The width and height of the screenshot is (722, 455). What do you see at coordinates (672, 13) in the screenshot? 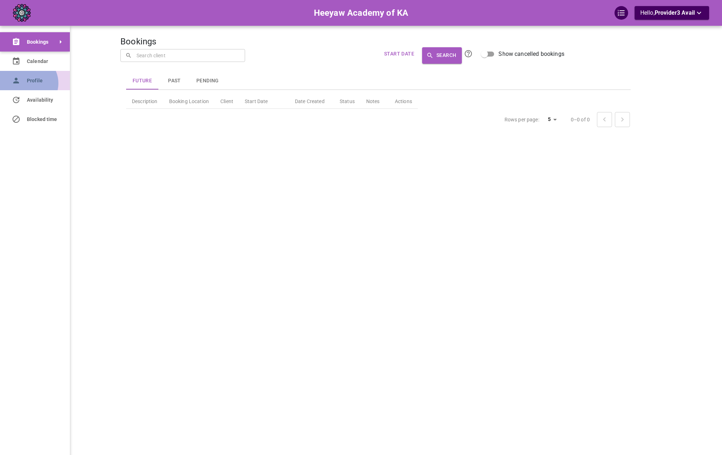
I see `button: Hello,Provider3 Avail` at bounding box center [672, 13].